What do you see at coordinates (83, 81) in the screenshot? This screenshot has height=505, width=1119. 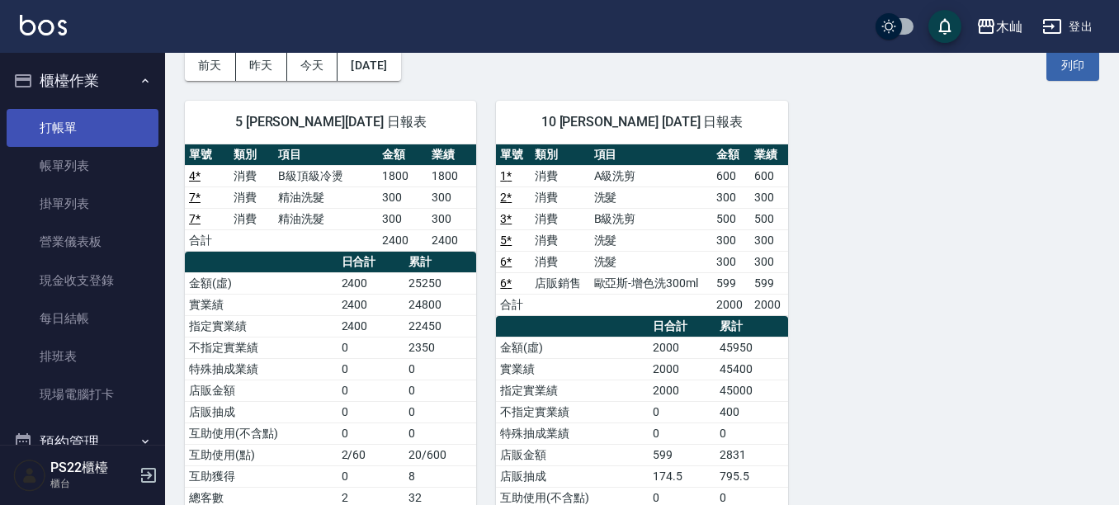 I see `button: 櫃檯作業` at bounding box center [83, 81].